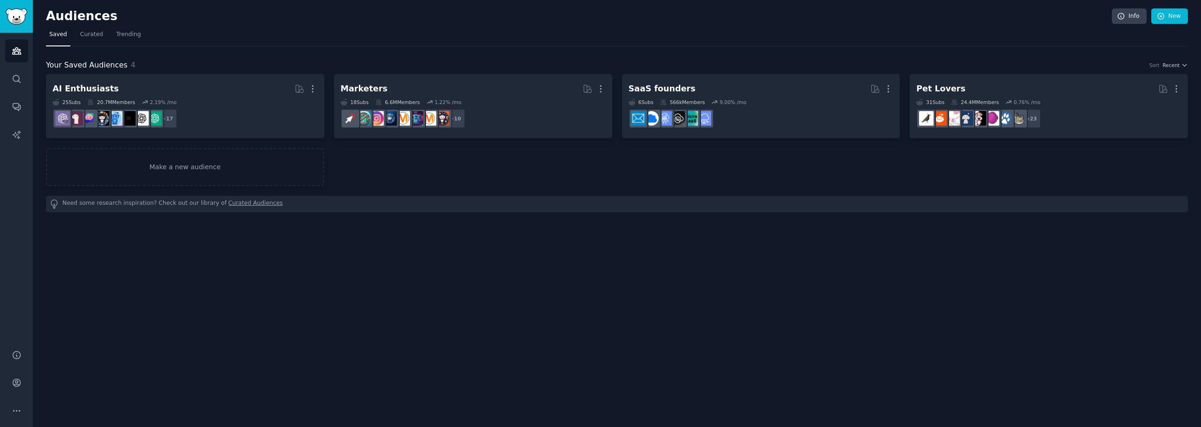 Image resolution: width=1201 pixels, height=427 pixels. Describe the element at coordinates (429, 118) in the screenshot. I see `img: marketing` at that location.